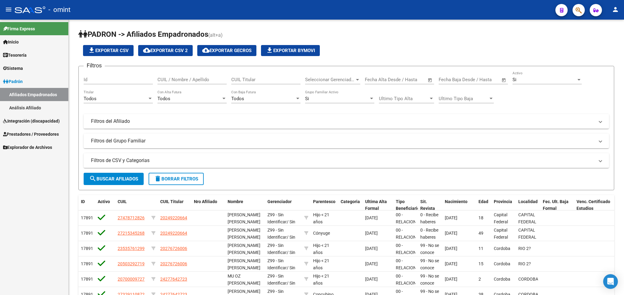 The height and width of the screenshot is (295, 624). I want to click on div: Open Intercom Messenger, so click(611, 282).